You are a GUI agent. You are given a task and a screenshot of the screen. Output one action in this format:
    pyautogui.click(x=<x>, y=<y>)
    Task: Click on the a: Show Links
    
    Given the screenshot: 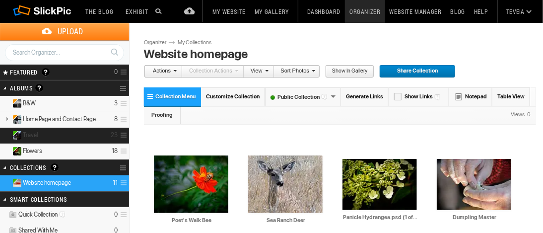 What is the action you would take?
    pyautogui.click(x=419, y=96)
    